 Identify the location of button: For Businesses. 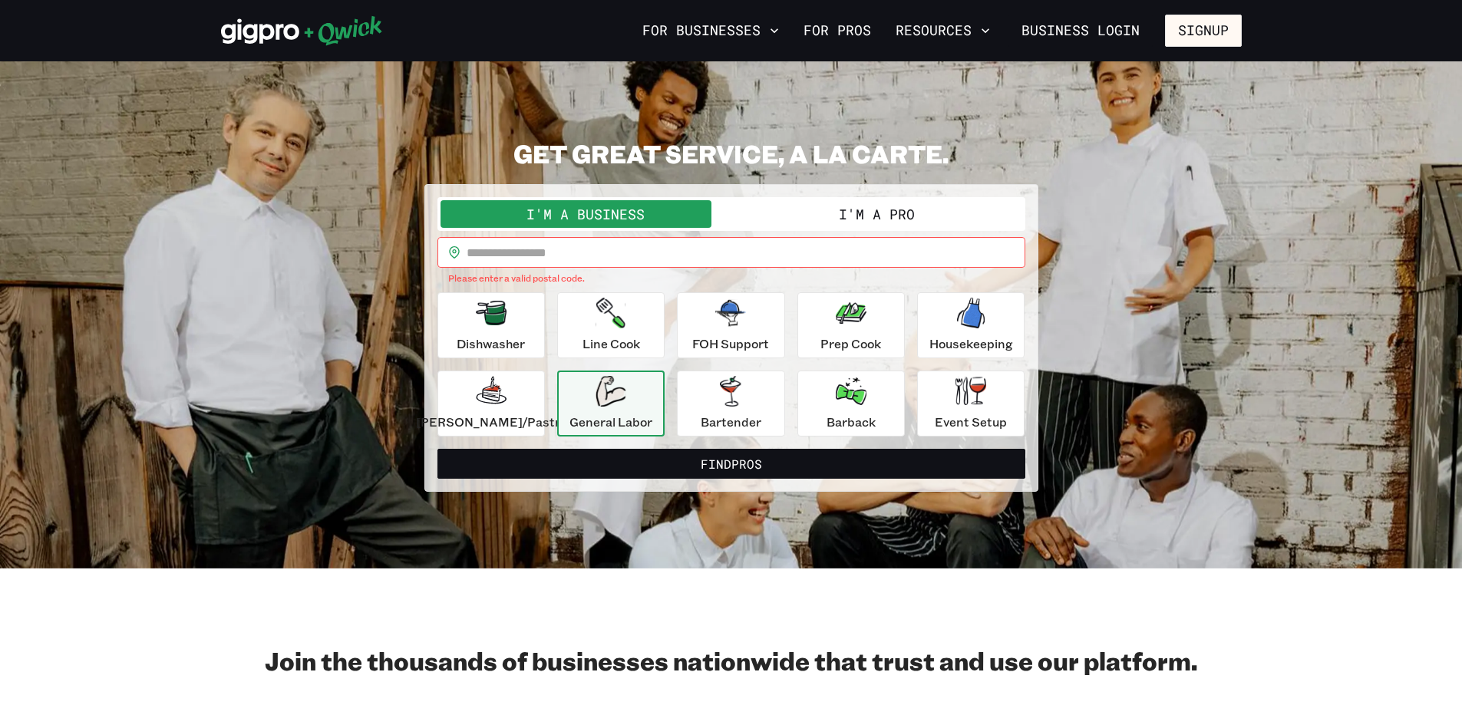
(711, 31).